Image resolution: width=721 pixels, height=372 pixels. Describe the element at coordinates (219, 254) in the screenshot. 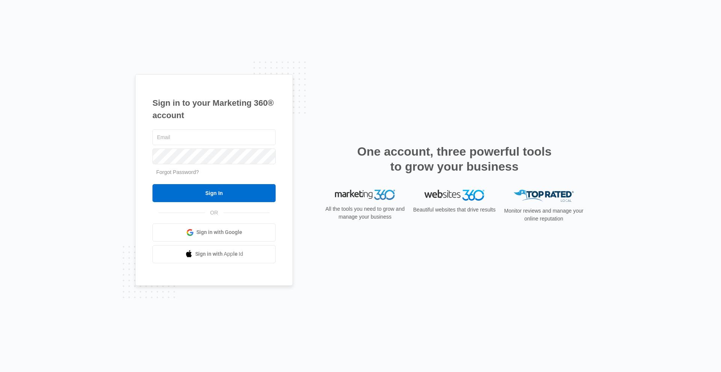

I see `span: Sign in with Apple Id` at that location.